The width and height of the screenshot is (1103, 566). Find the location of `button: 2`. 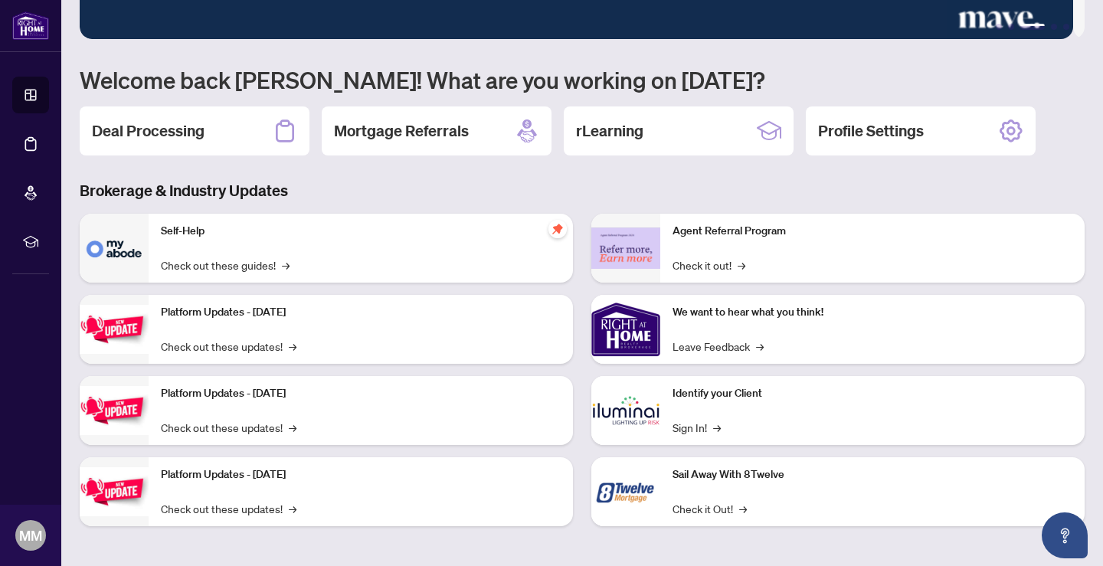

button: 2 is located at coordinates (1011, 27).